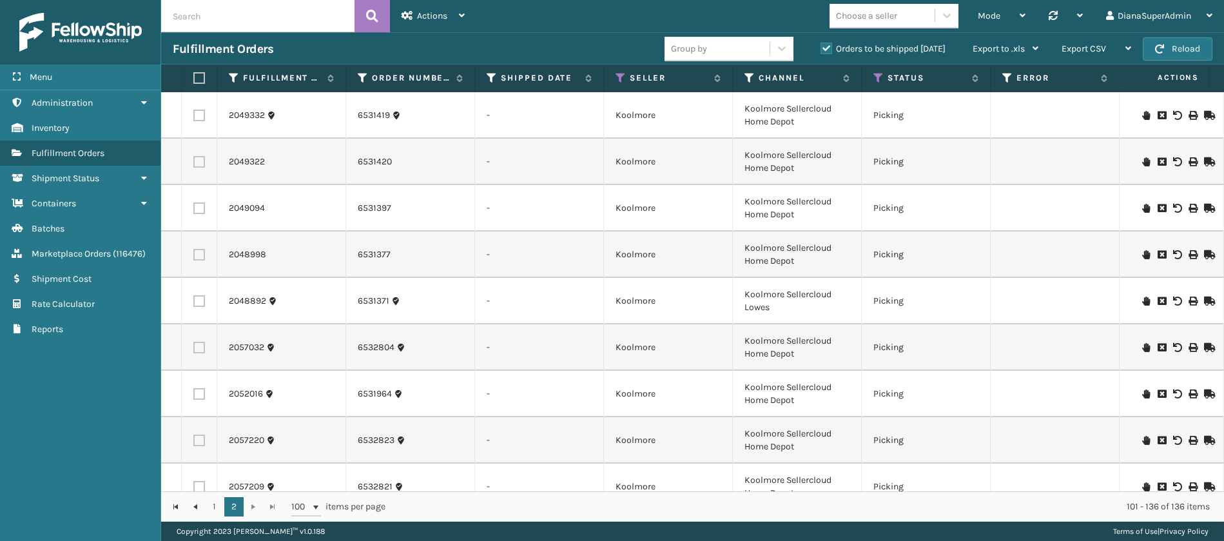  I want to click on span: Actions, so click(432, 15).